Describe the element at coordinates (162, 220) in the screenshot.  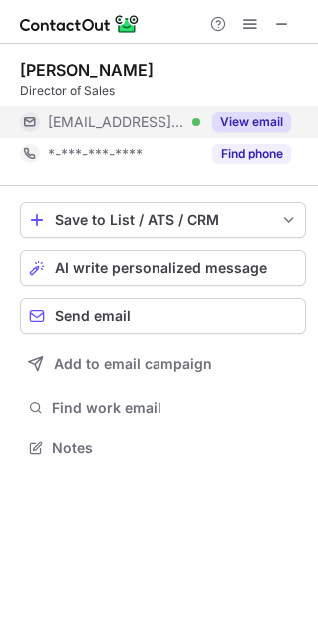
I see `button: save-profile-one-click` at that location.